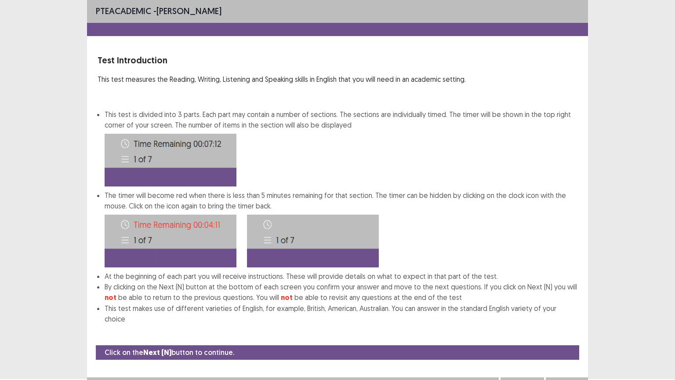 The image size is (675, 380). What do you see at coordinates (341, 230) in the screenshot?
I see `li: The timer will become red when there is less than 5 minutes remaining for that section. The timer...` at bounding box center [341, 230].